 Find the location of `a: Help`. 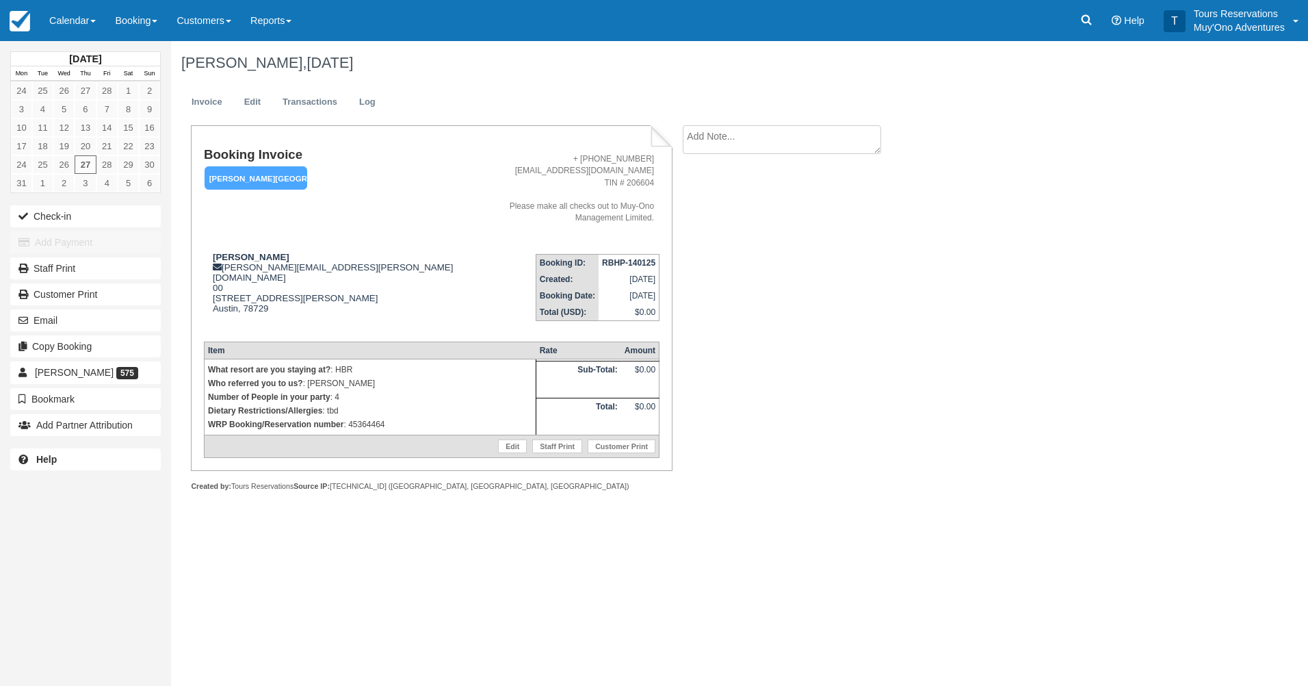

a: Help is located at coordinates (86, 459).